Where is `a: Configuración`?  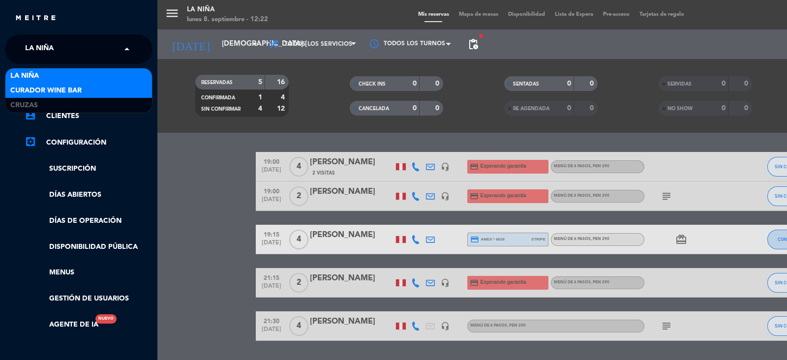
a: Configuración is located at coordinates (89, 143).